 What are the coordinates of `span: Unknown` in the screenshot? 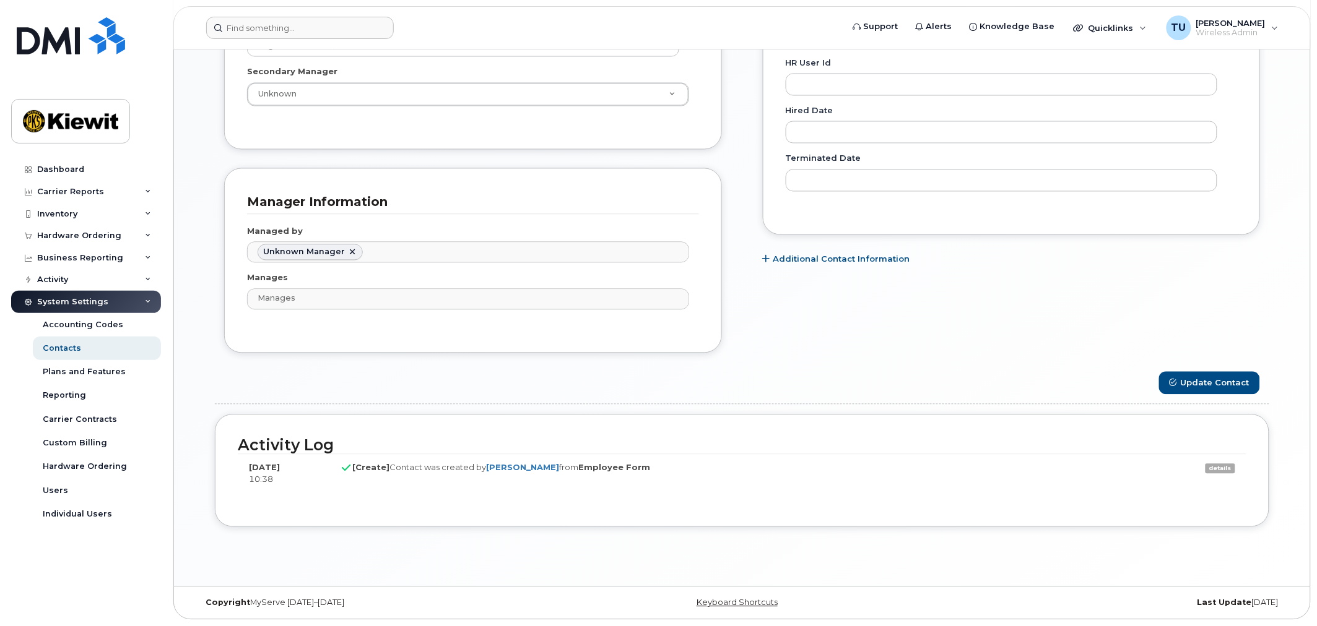 It's located at (274, 95).